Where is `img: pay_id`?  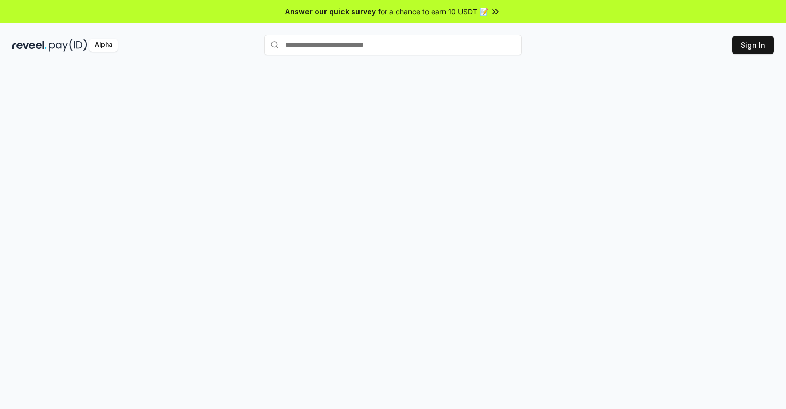
img: pay_id is located at coordinates (68, 45).